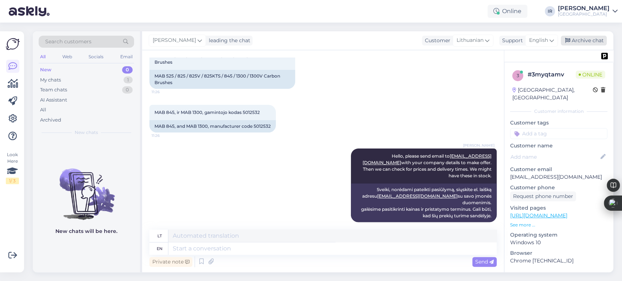 This screenshot has height=281, width=622. I want to click on span: Send, so click(484, 262).